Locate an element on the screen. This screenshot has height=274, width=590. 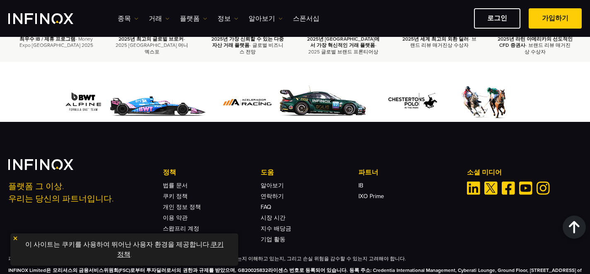
a: 종목 is located at coordinates (128, 19).